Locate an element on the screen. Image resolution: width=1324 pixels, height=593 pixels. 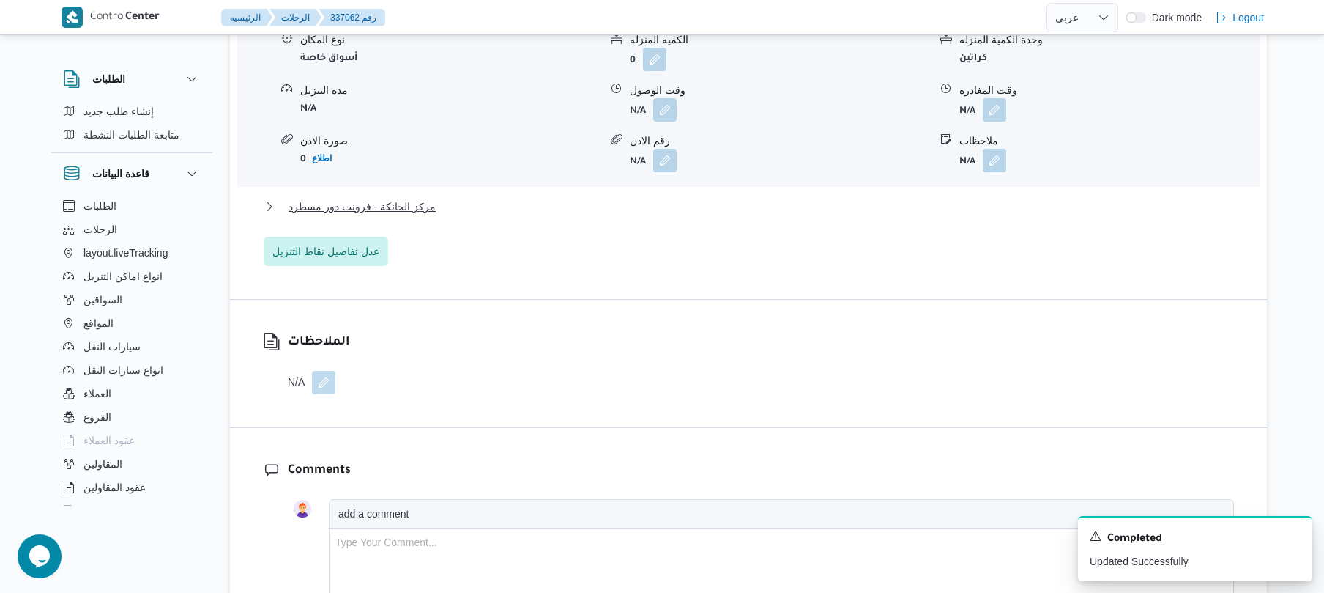
div: وحدة الكمية المنزله is located at coordinates (1109, 40).